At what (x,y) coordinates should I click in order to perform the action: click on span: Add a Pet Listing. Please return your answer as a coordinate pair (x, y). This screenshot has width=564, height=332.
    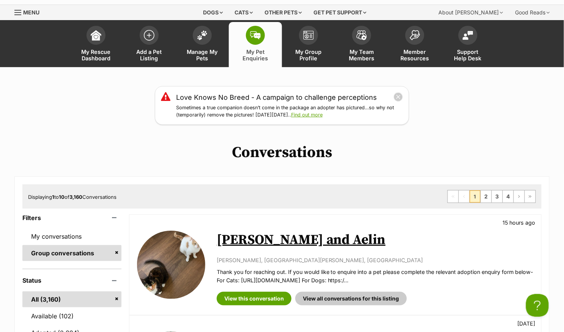
    Looking at the image, I should click on (149, 55).